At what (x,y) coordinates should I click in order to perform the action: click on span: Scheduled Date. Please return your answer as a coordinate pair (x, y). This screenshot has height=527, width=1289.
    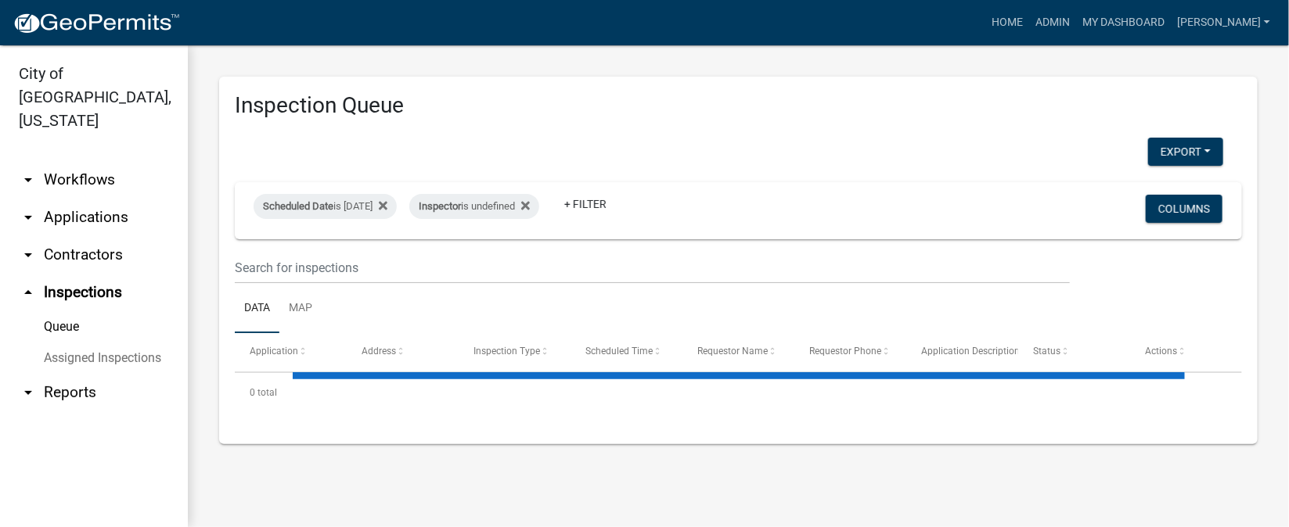
    Looking at the image, I should click on (298, 206).